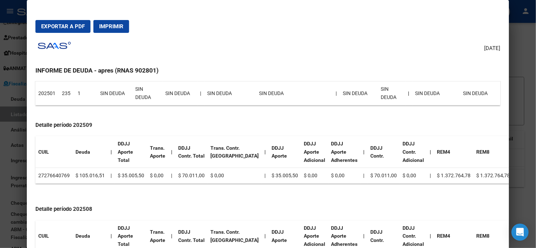 This screenshot has height=248, width=536. Describe the element at coordinates (90, 176) in the screenshot. I see `td: $ 105.016,51` at that location.